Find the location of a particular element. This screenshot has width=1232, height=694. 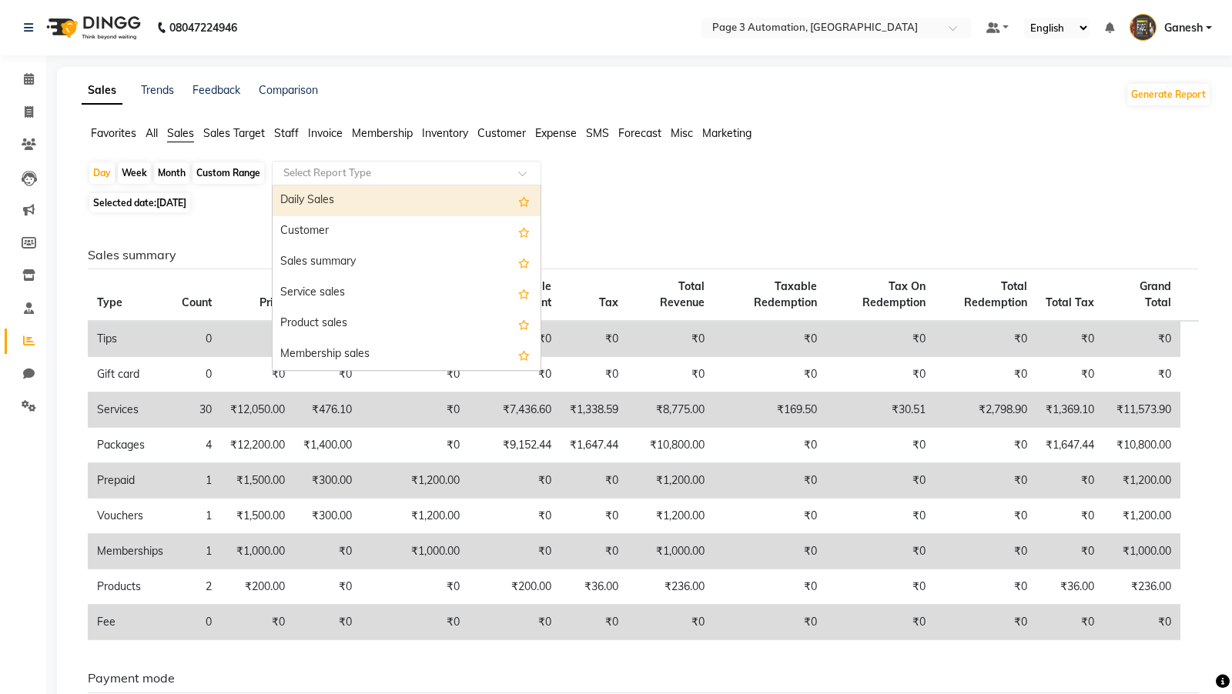

span: Sales Target is located at coordinates (234, 133).